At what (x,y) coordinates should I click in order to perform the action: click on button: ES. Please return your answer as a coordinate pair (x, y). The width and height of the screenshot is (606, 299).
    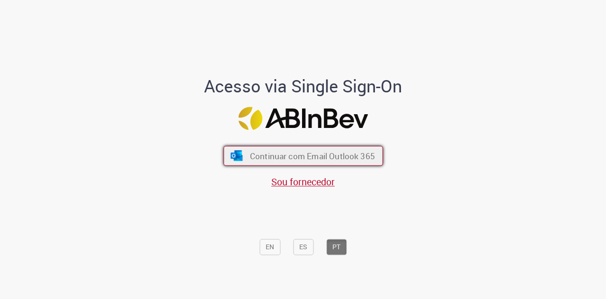
    Looking at the image, I should click on (303, 247).